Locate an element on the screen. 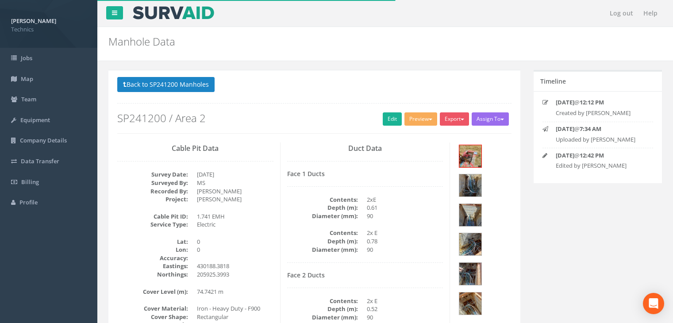 The height and width of the screenshot is (323, 673). span: Equipment is located at coordinates (35, 120).